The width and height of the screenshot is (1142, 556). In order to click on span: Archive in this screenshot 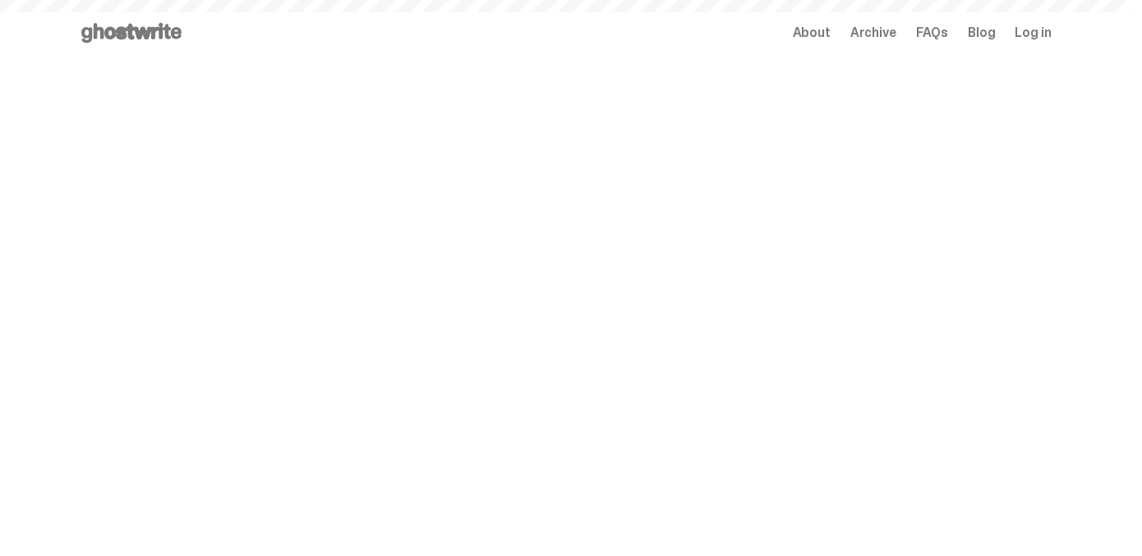, I will do `click(874, 33)`.